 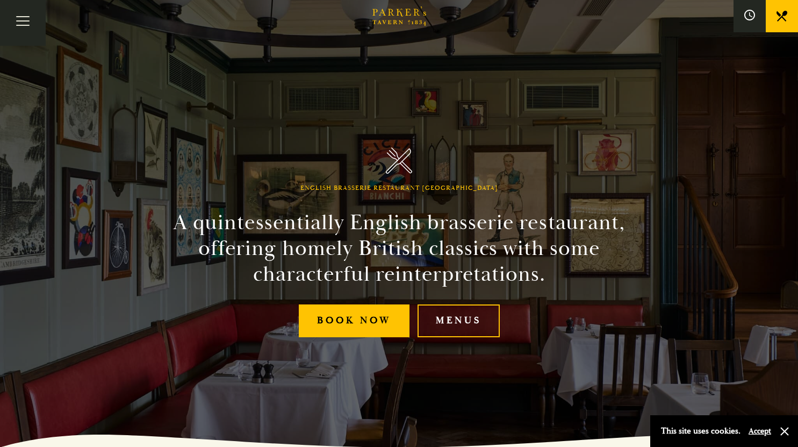 I want to click on img: Parker's Tavern Brasserie Cambridge, so click(x=399, y=160).